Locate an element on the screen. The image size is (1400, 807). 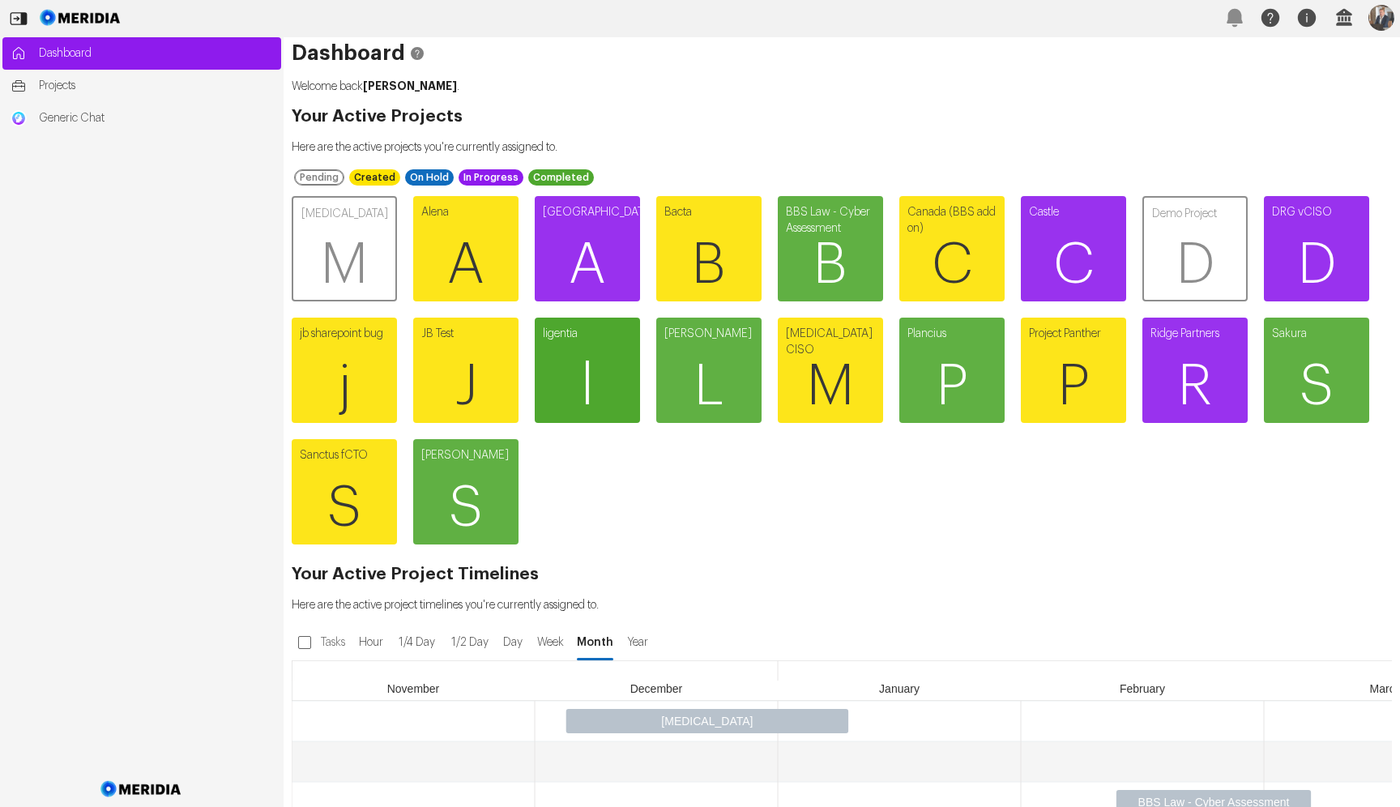
div: On Hold is located at coordinates (429, 177).